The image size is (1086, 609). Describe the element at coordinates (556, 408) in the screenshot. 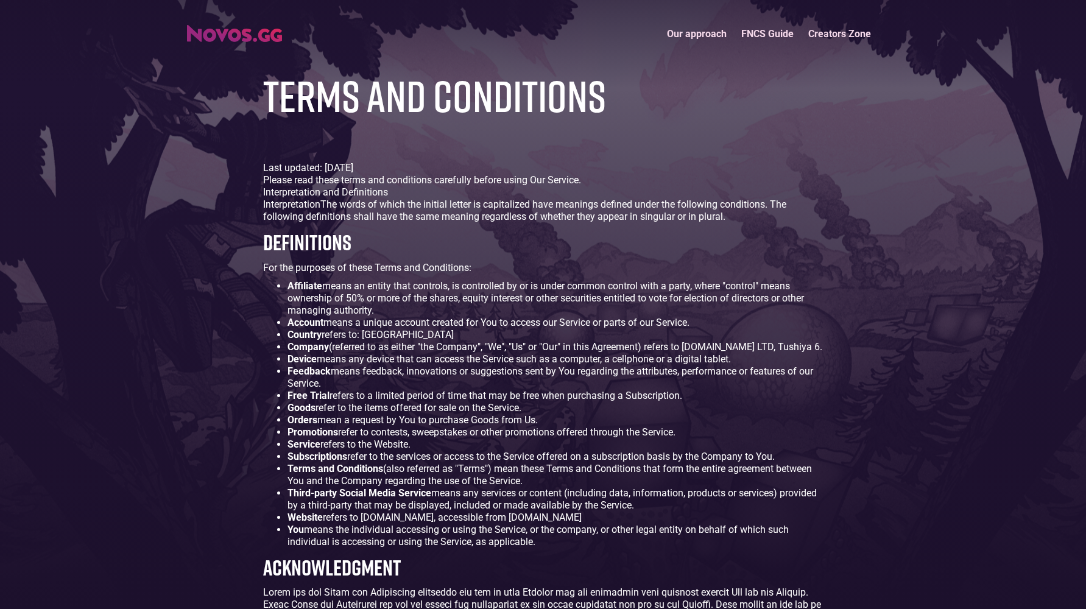

I see `li: refer to the items offered for sale on the Service.` at that location.